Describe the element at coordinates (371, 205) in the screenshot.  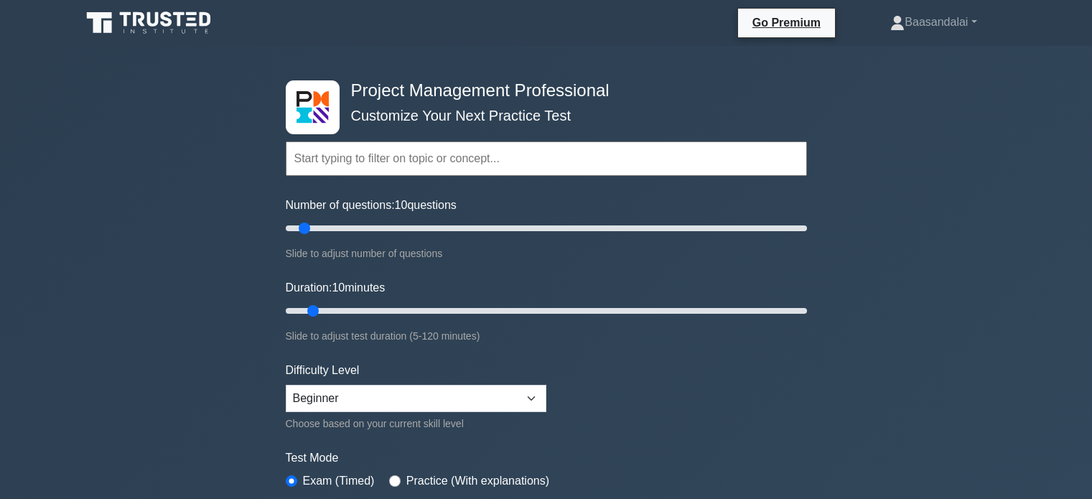
I see `label: Number of questions: questions` at that location.